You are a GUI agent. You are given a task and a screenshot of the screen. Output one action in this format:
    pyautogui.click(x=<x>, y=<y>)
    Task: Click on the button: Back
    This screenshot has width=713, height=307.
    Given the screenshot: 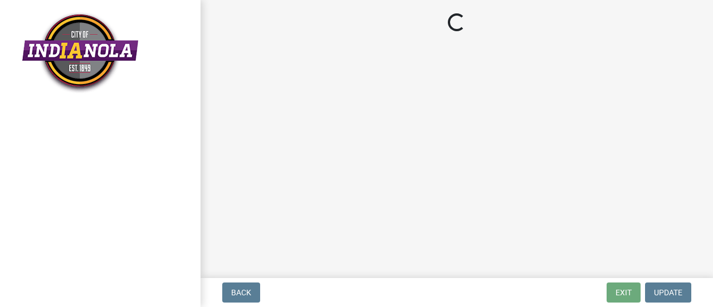 What is the action you would take?
    pyautogui.click(x=241, y=292)
    